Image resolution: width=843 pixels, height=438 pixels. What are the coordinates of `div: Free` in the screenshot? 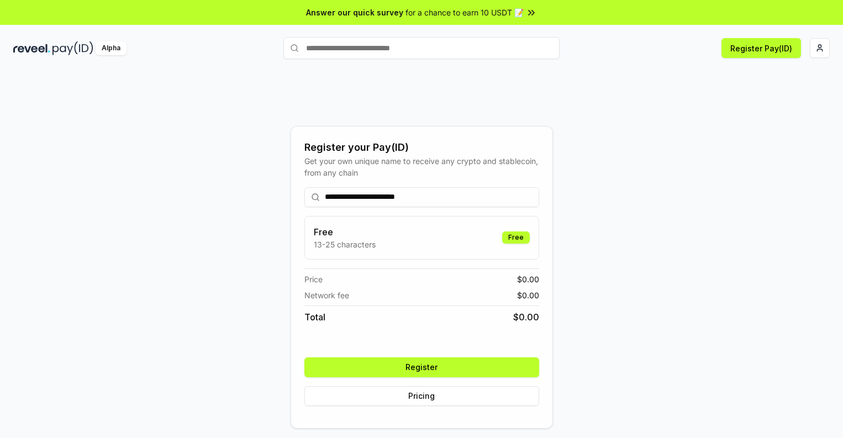 It's located at (516, 238).